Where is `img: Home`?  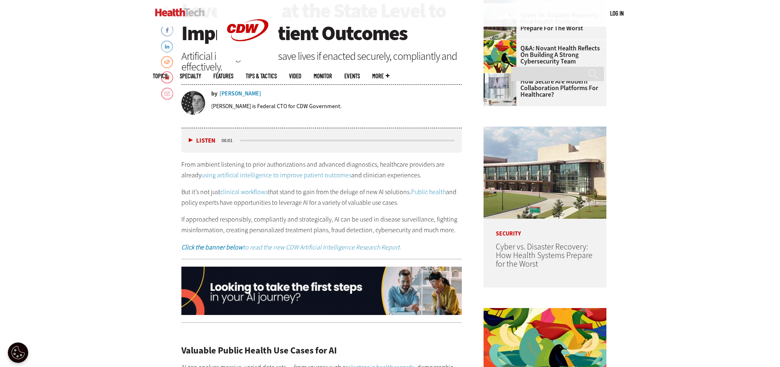 img: Home is located at coordinates (180, 12).